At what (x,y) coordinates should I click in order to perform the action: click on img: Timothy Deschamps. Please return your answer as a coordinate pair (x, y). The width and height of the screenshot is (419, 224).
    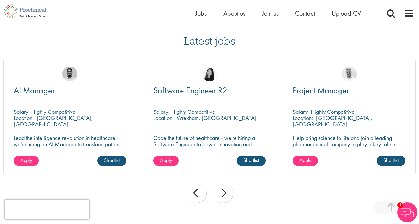
    Looking at the image, I should click on (70, 74).